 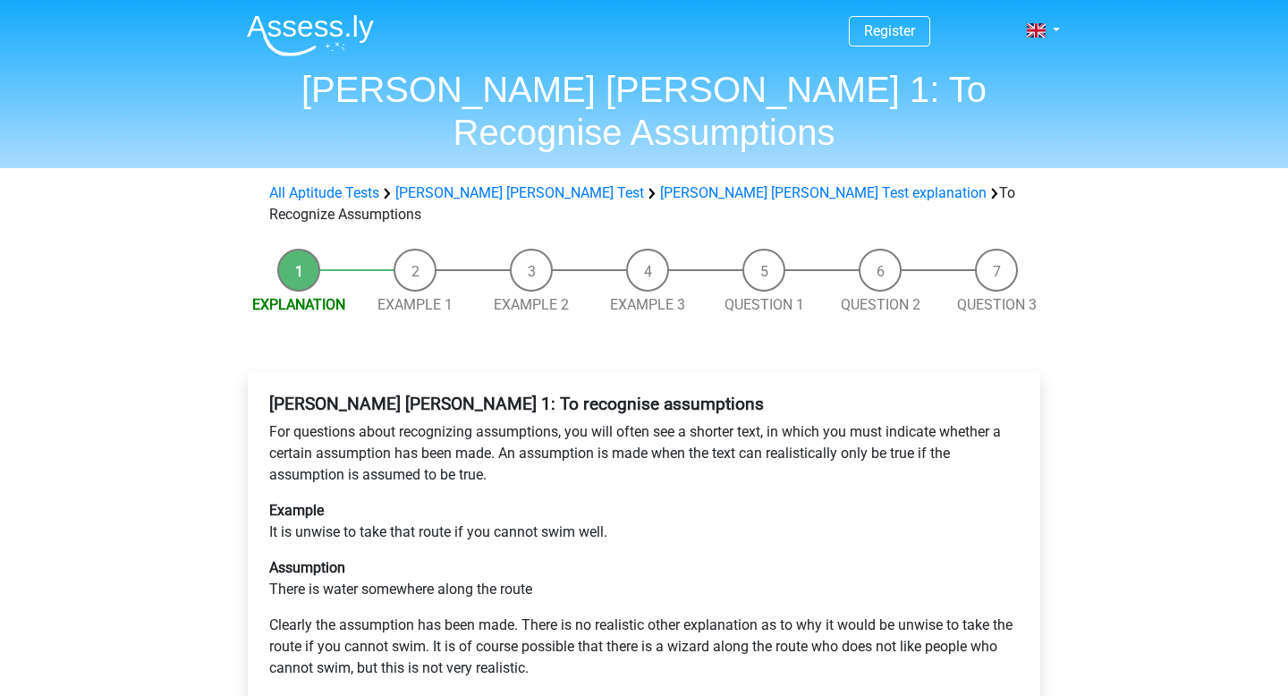 What do you see at coordinates (644, 521) in the screenshot?
I see `p: It is unwise to take that route if you cannot swim well.` at bounding box center [644, 521].